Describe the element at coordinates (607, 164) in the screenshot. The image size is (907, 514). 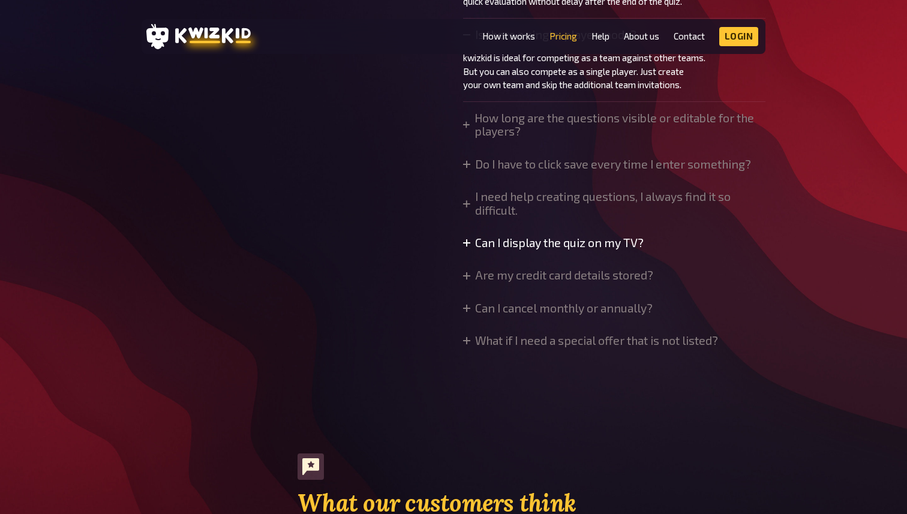
I see `summary: Do I have to click save every time I enter something?` at that location.